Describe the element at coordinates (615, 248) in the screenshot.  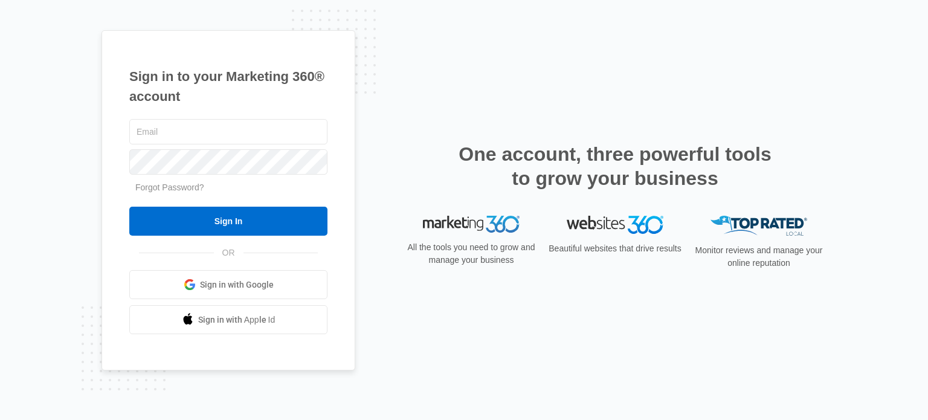
I see `p: Beautiful websites that drive results` at that location.